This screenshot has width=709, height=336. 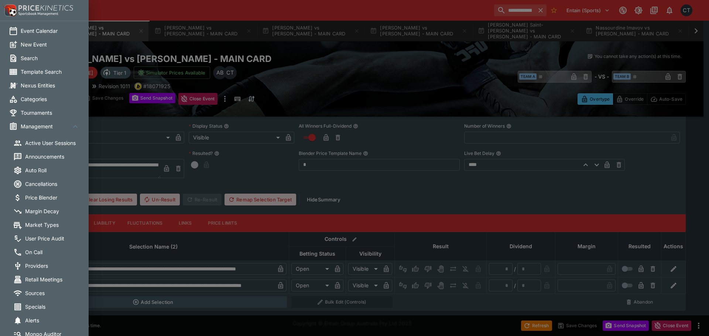 What do you see at coordinates (50, 99) in the screenshot?
I see `span: Categories` at bounding box center [50, 99].